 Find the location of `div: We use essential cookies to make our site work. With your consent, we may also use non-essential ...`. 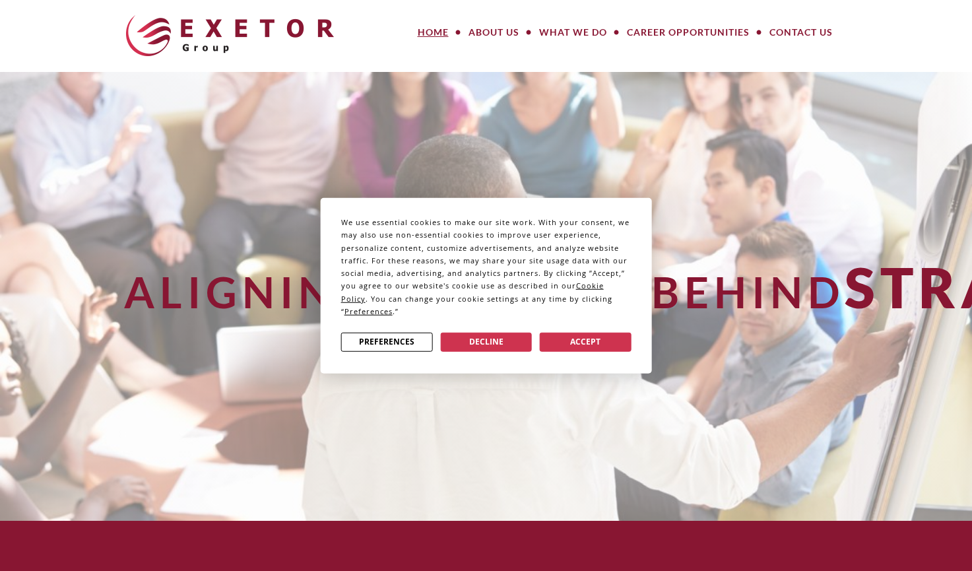

div: We use essential cookies to make our site work. With your consent, we may also use non-essential ... is located at coordinates (487, 267).